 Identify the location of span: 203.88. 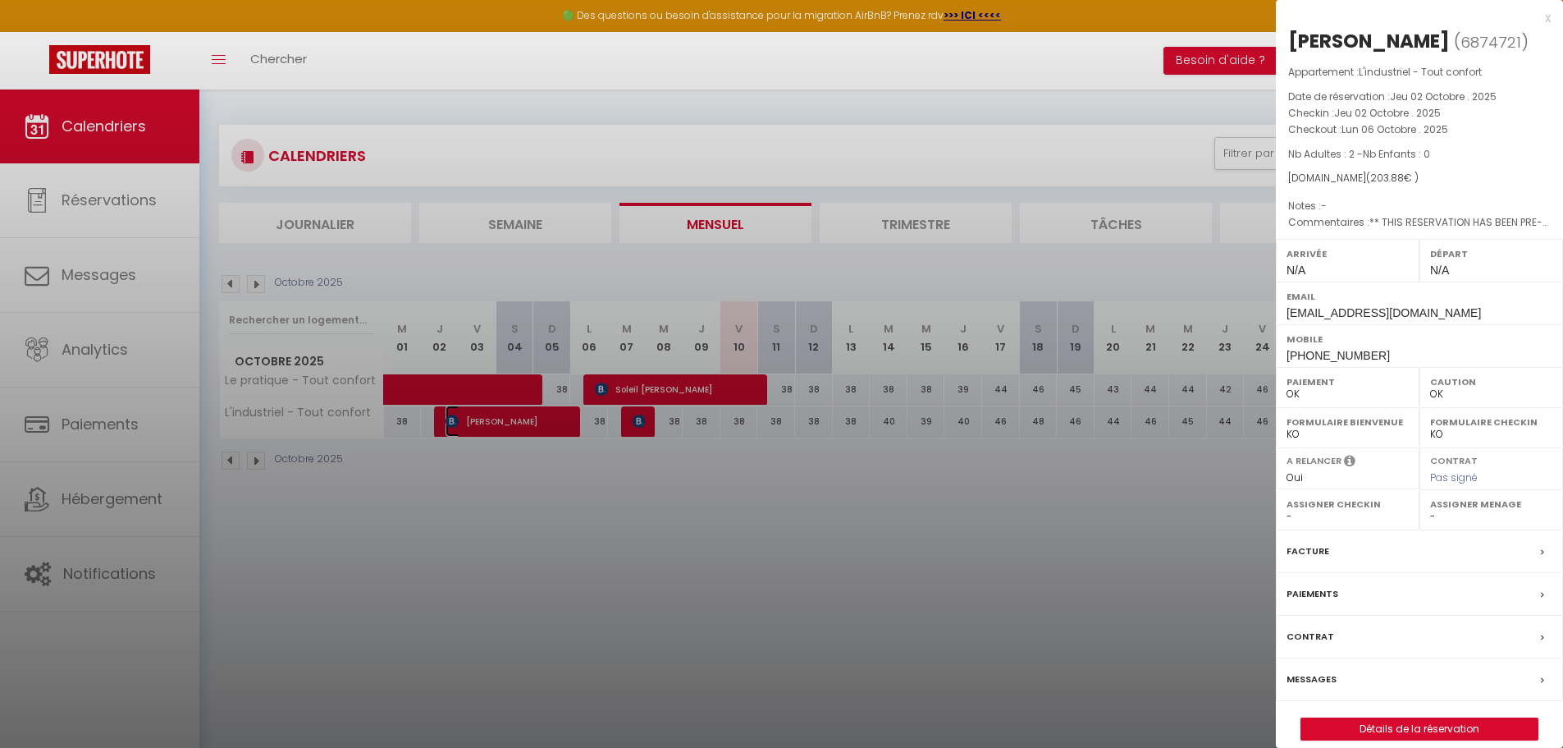
(1387, 177).